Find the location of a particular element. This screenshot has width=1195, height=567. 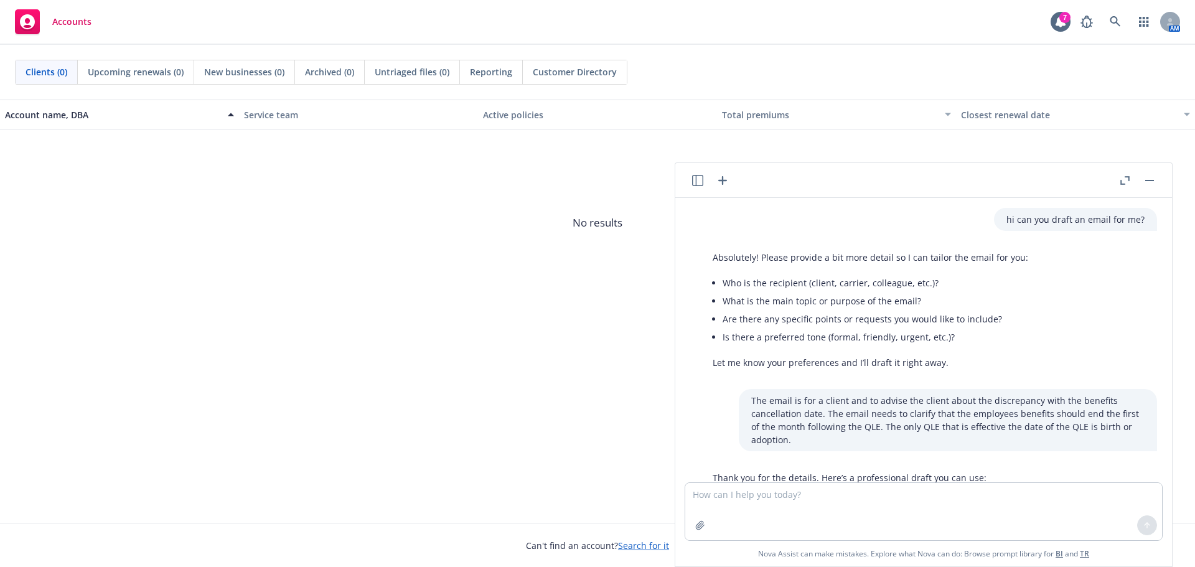

a: Search is located at coordinates (1115, 22).